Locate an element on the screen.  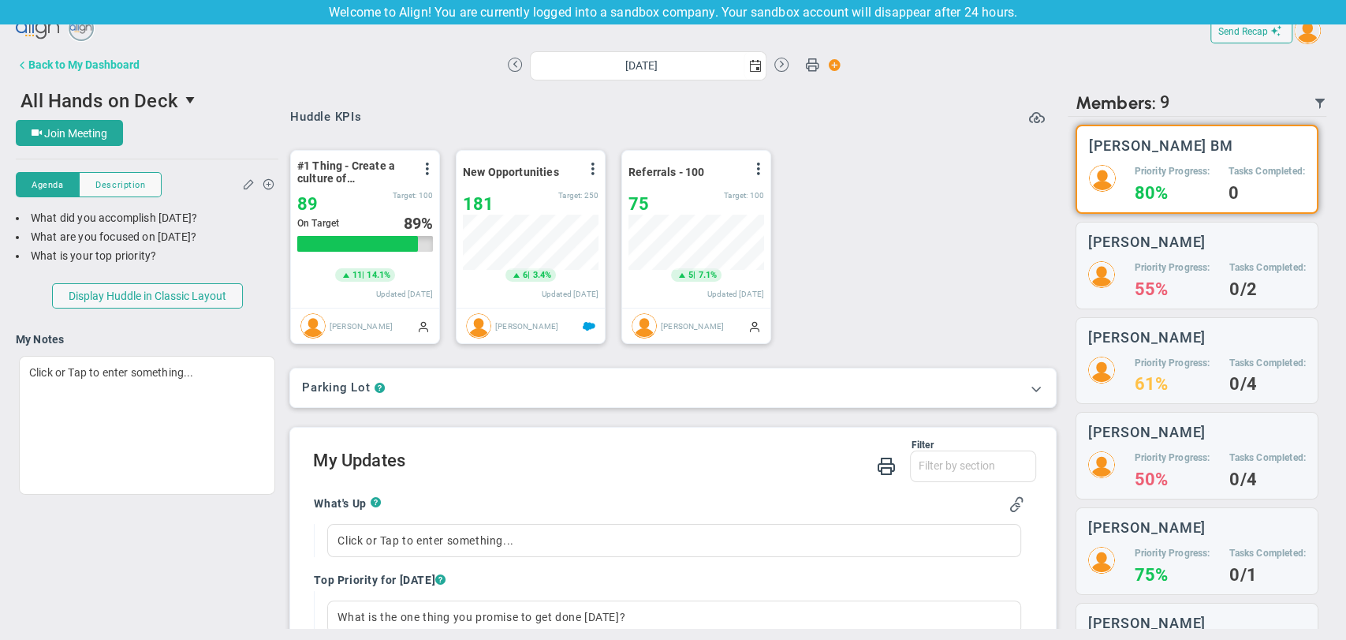
button: Back to My Dashboard is located at coordinates (77, 65).